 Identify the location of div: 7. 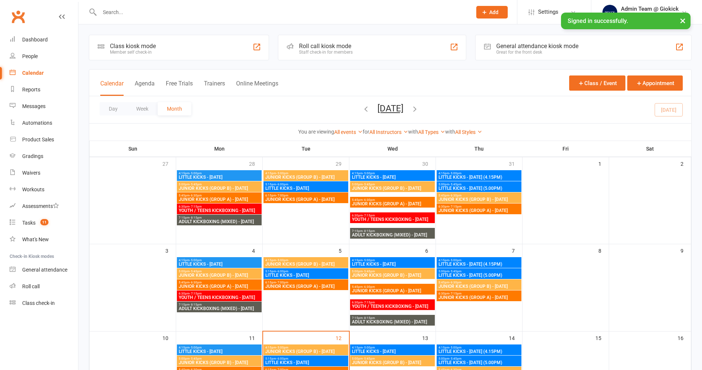
(517, 250).